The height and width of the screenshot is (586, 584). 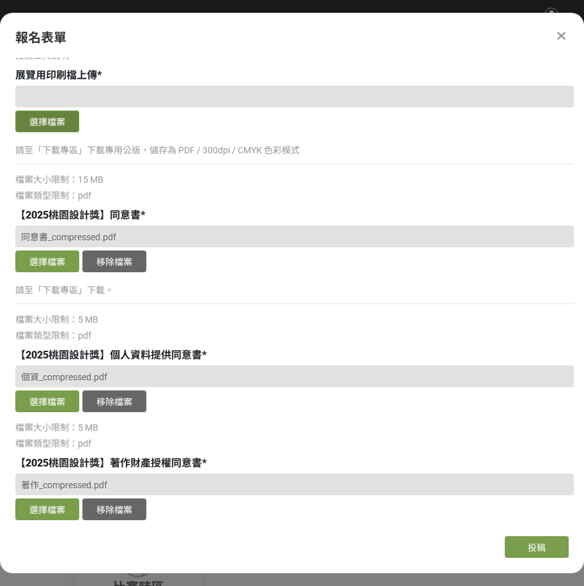 I want to click on span: 【2025桃園設計獎】同意書, so click(x=78, y=215).